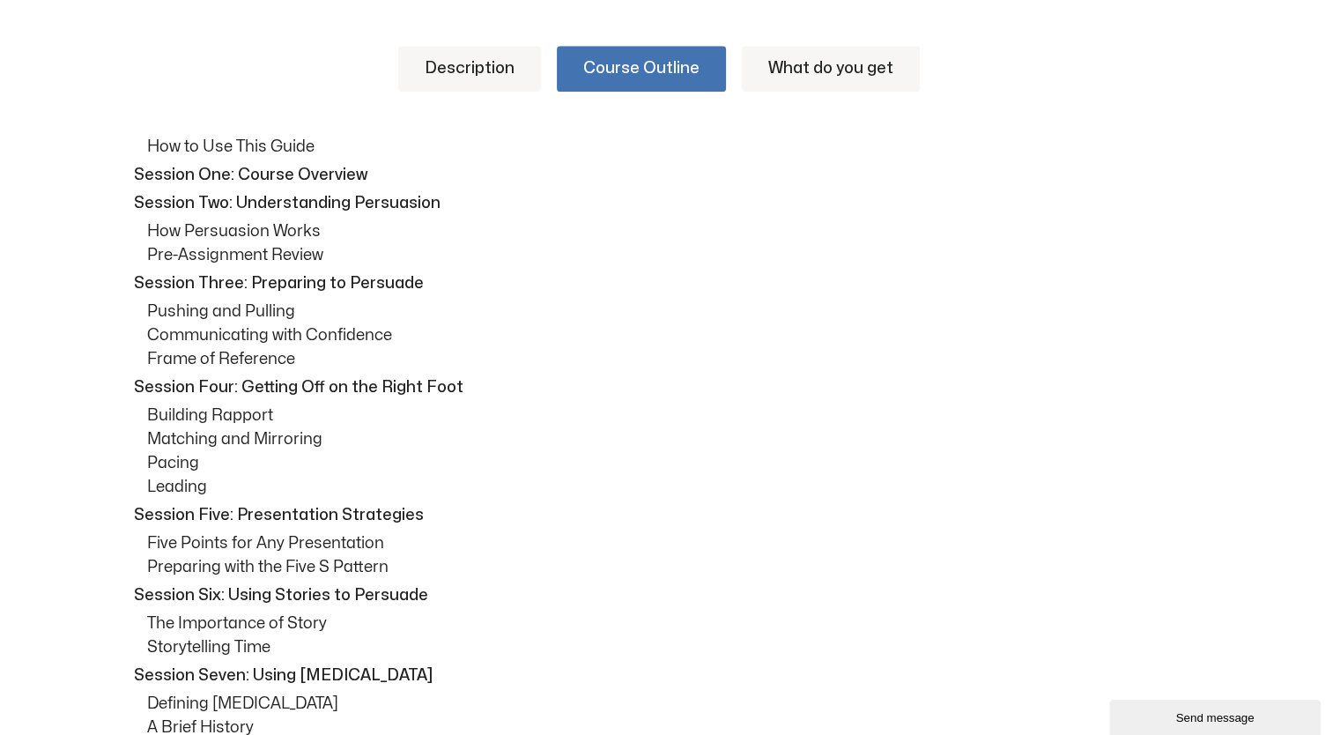  I want to click on a: Course Outline, so click(641, 69).